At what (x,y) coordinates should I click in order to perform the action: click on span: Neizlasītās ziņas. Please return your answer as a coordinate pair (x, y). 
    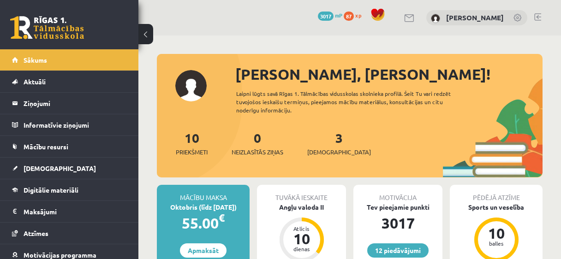
    Looking at the image, I should click on (257, 152).